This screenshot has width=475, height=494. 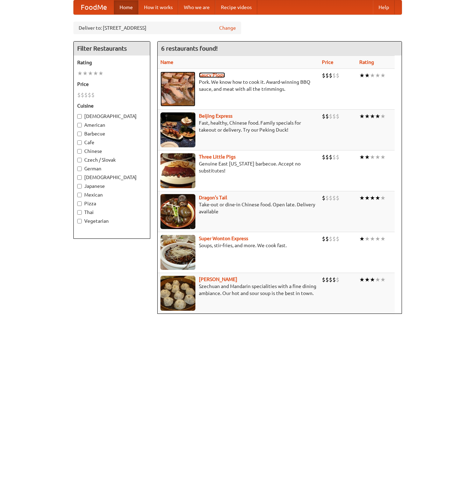 I want to click on input: Pizza, so click(x=79, y=204).